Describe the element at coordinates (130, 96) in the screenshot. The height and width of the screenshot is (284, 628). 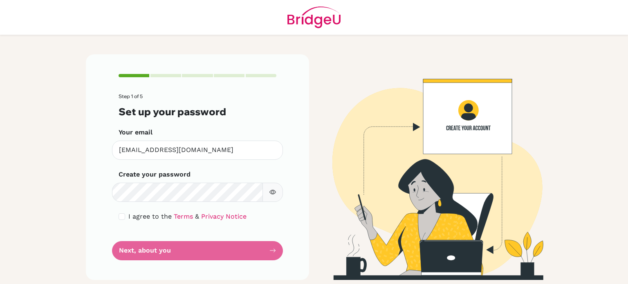
I see `span: Step 1 of 5` at that location.